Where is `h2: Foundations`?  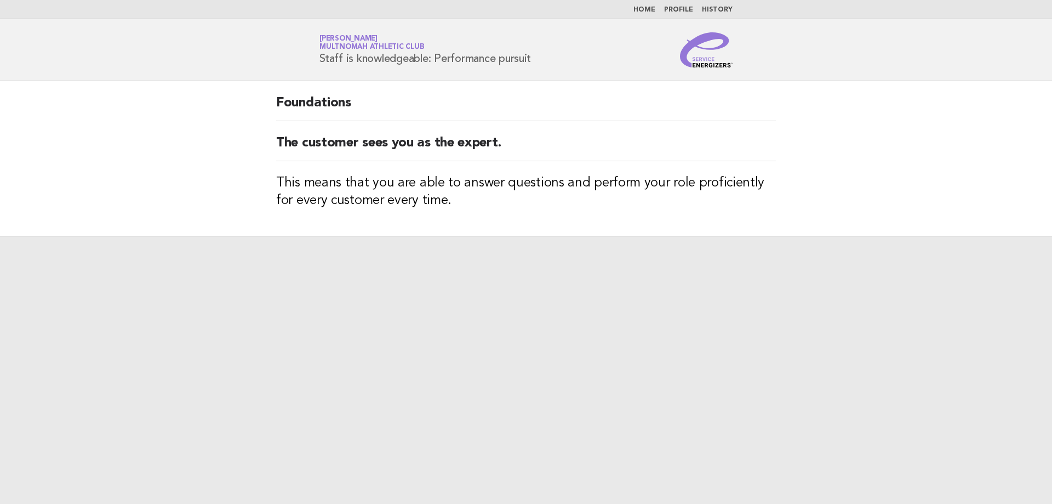
h2: Foundations is located at coordinates (526, 107).